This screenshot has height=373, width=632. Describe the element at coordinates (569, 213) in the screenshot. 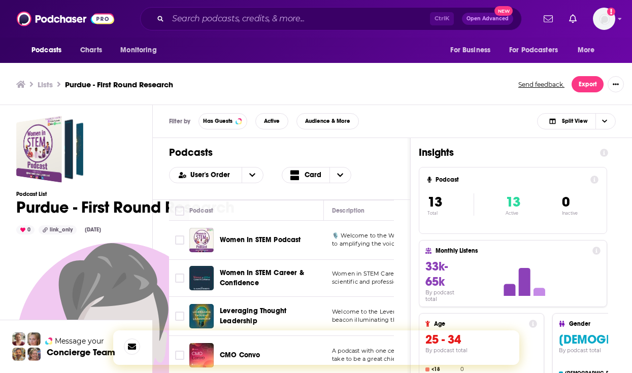

I see `p: Inactive` at that location.